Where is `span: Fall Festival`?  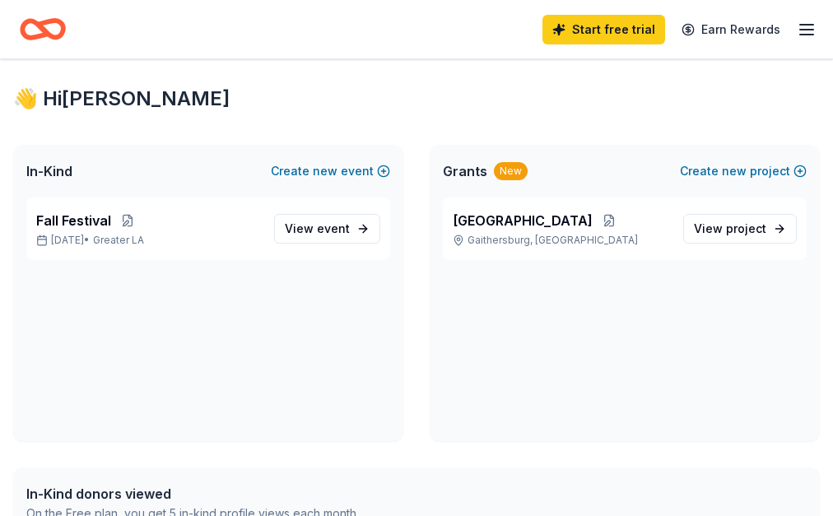
span: Fall Festival is located at coordinates (73, 221).